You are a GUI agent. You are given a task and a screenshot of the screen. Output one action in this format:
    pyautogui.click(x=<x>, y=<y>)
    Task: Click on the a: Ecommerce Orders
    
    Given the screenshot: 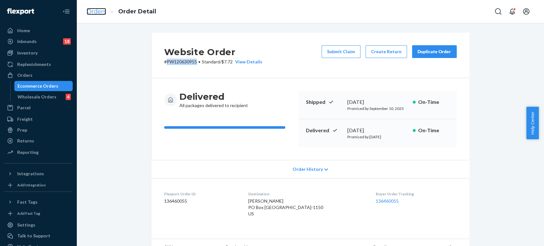 What is the action you would take?
    pyautogui.click(x=44, y=86)
    